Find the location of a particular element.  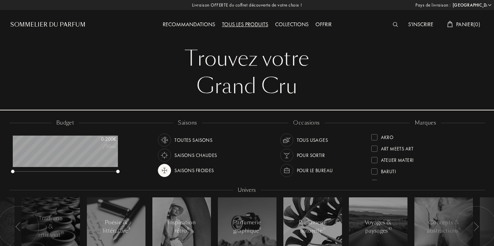

div: Tous les produits is located at coordinates (245, 25).